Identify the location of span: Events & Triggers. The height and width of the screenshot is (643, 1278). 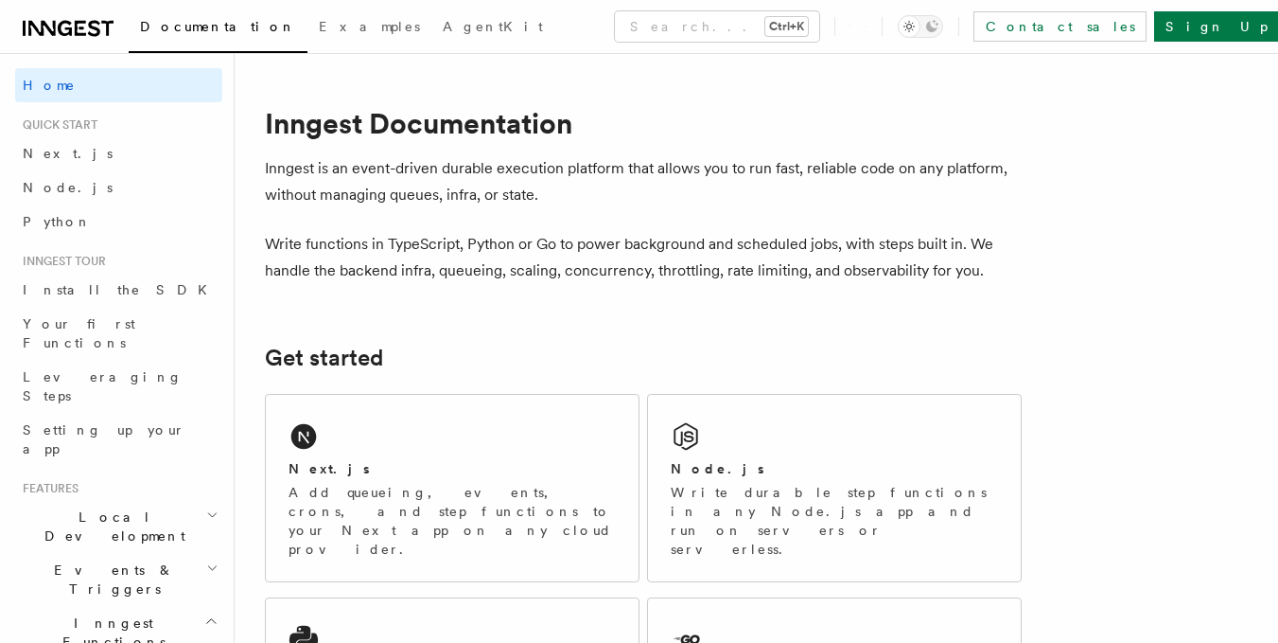
(111, 579).